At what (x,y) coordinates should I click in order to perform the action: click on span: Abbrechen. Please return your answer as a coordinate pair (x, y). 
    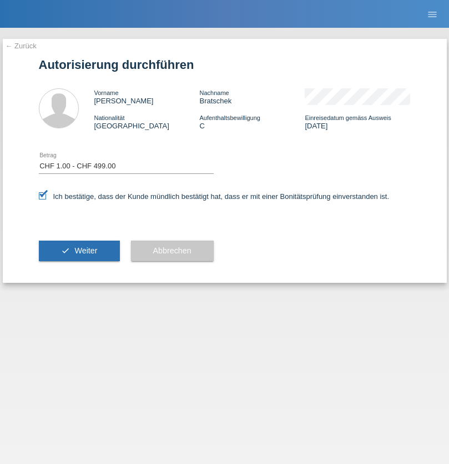
    Looking at the image, I should click on (172, 250).